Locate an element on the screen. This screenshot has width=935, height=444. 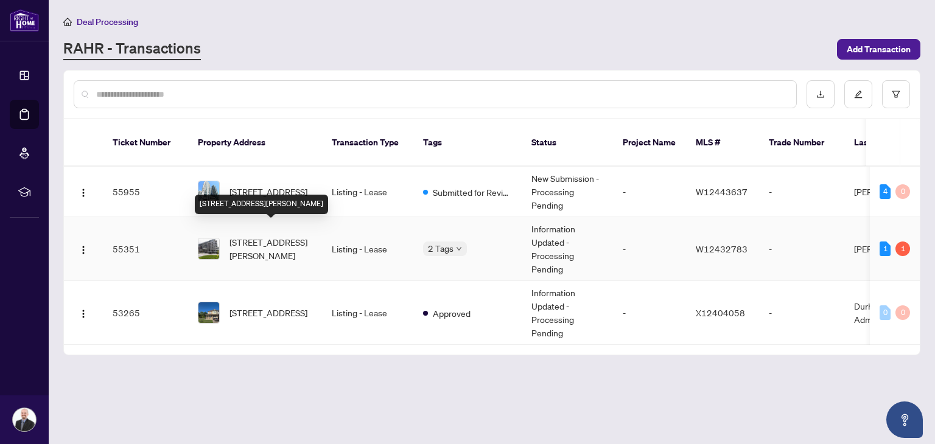
span: edit is located at coordinates (858, 94).